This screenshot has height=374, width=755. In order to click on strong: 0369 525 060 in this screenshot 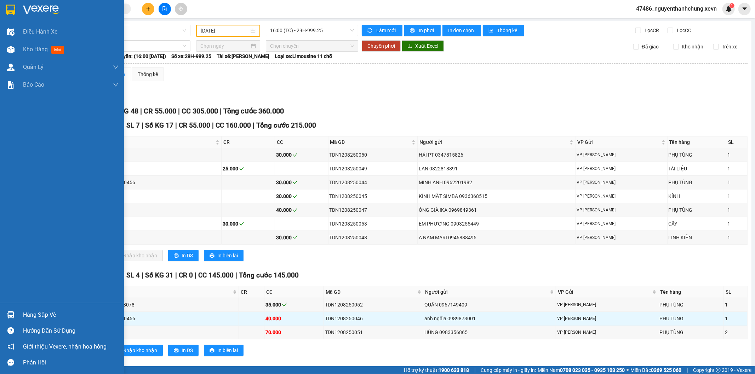, I will do `click(666, 370)`.